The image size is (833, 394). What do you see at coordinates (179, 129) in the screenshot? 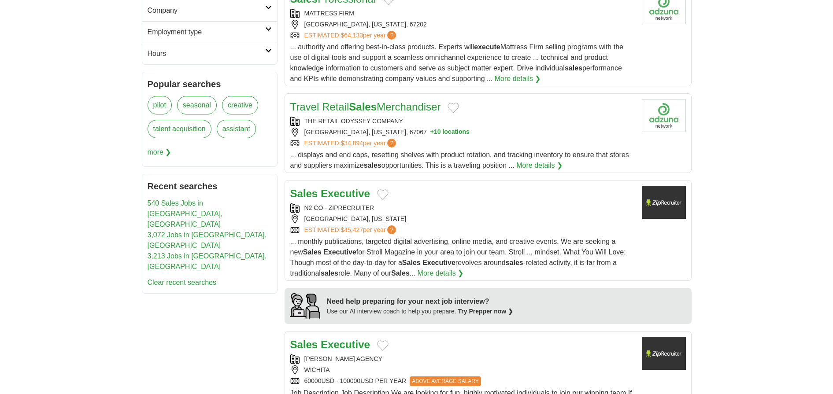
I see `a: talent acquisition` at bounding box center [179, 129].